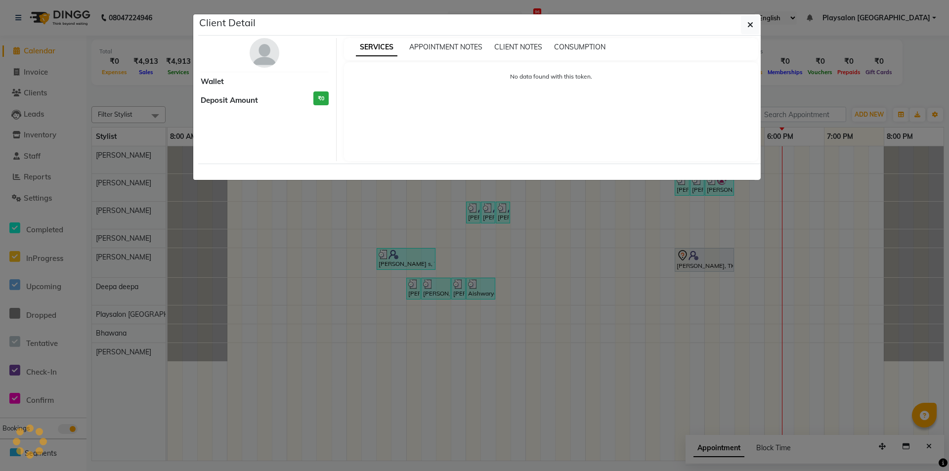  I want to click on p: No data found with this token., so click(551, 77).